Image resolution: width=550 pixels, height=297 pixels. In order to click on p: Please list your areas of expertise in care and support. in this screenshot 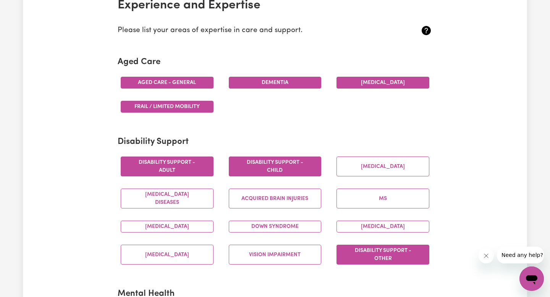, I will do `click(249, 31)`.